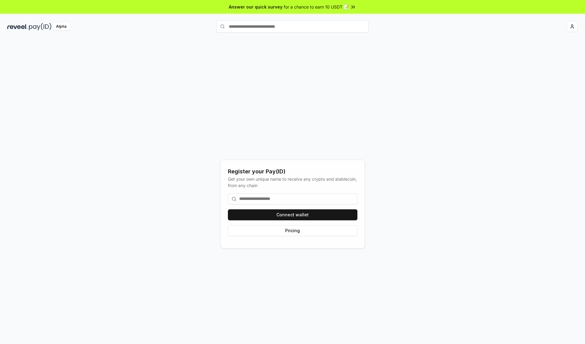 The image size is (585, 344). What do you see at coordinates (316, 7) in the screenshot?
I see `span: for a chance to earn 10 USDT 📝` at bounding box center [316, 7].